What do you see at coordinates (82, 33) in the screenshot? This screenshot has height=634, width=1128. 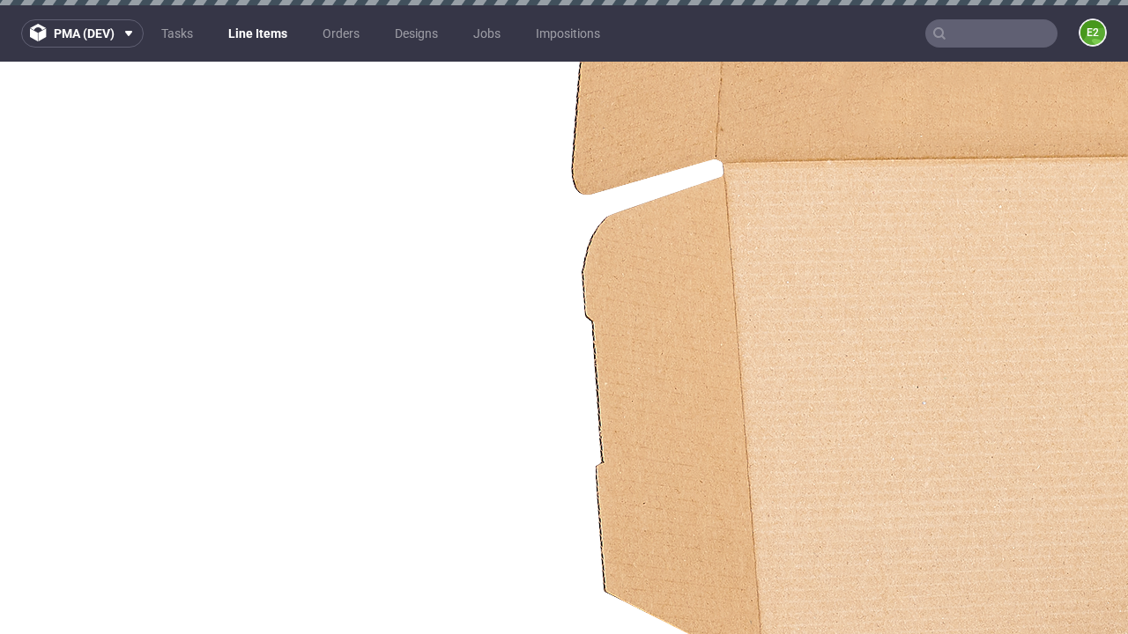 I see `button: pma (dev)` at bounding box center [82, 33].